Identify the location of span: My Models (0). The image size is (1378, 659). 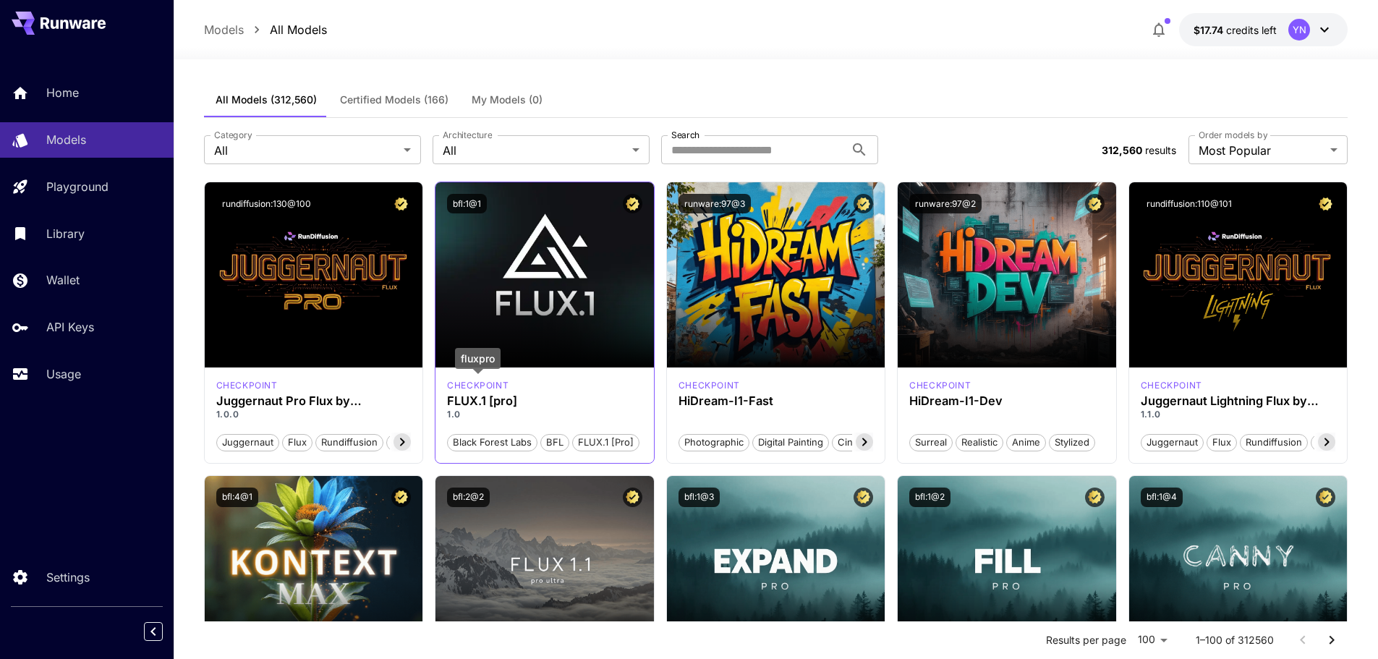
(507, 100).